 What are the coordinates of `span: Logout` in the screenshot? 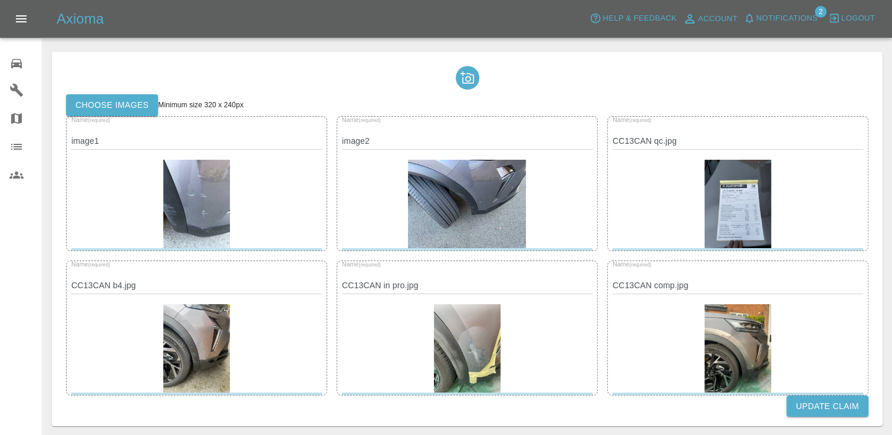 It's located at (858, 18).